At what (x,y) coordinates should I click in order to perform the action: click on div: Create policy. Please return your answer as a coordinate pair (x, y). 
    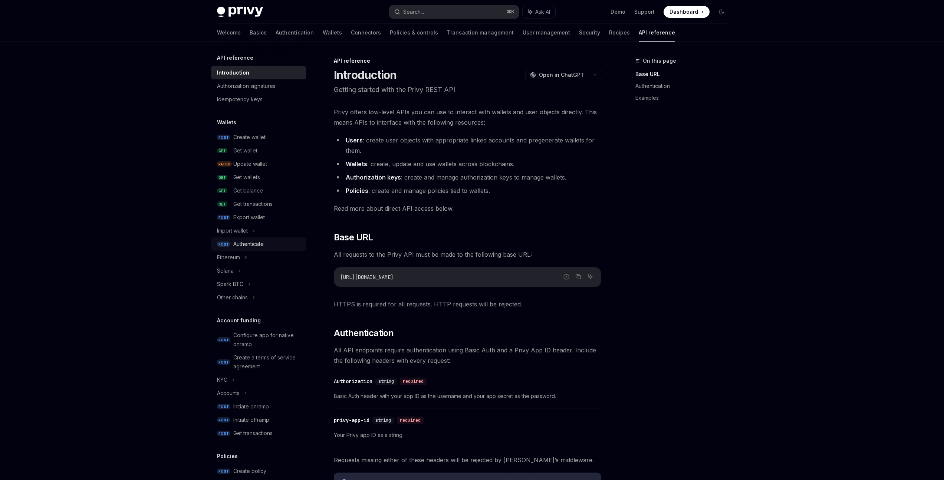
    Looking at the image, I should click on (250, 471).